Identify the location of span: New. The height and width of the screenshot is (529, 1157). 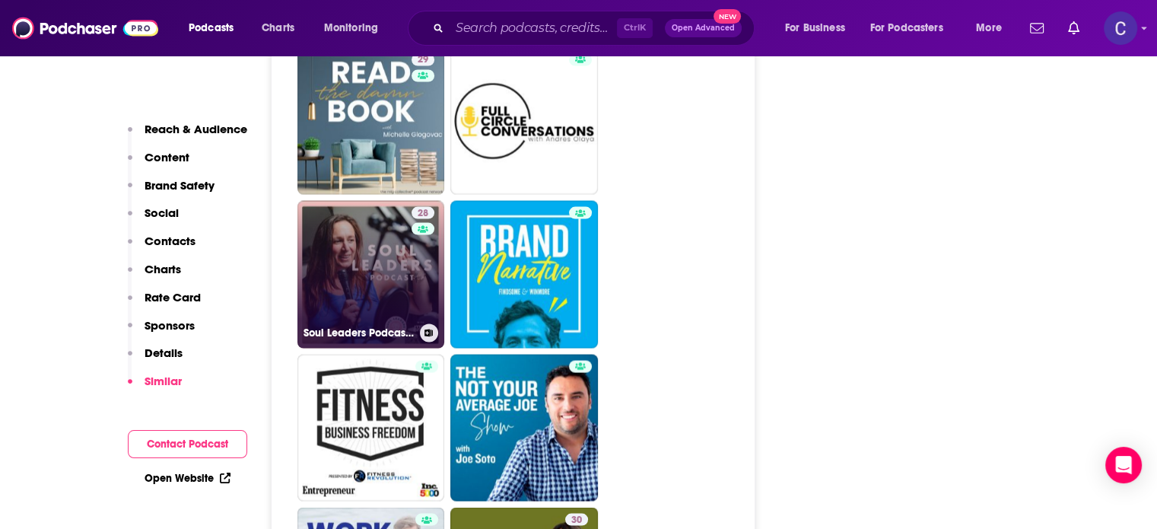
(727, 16).